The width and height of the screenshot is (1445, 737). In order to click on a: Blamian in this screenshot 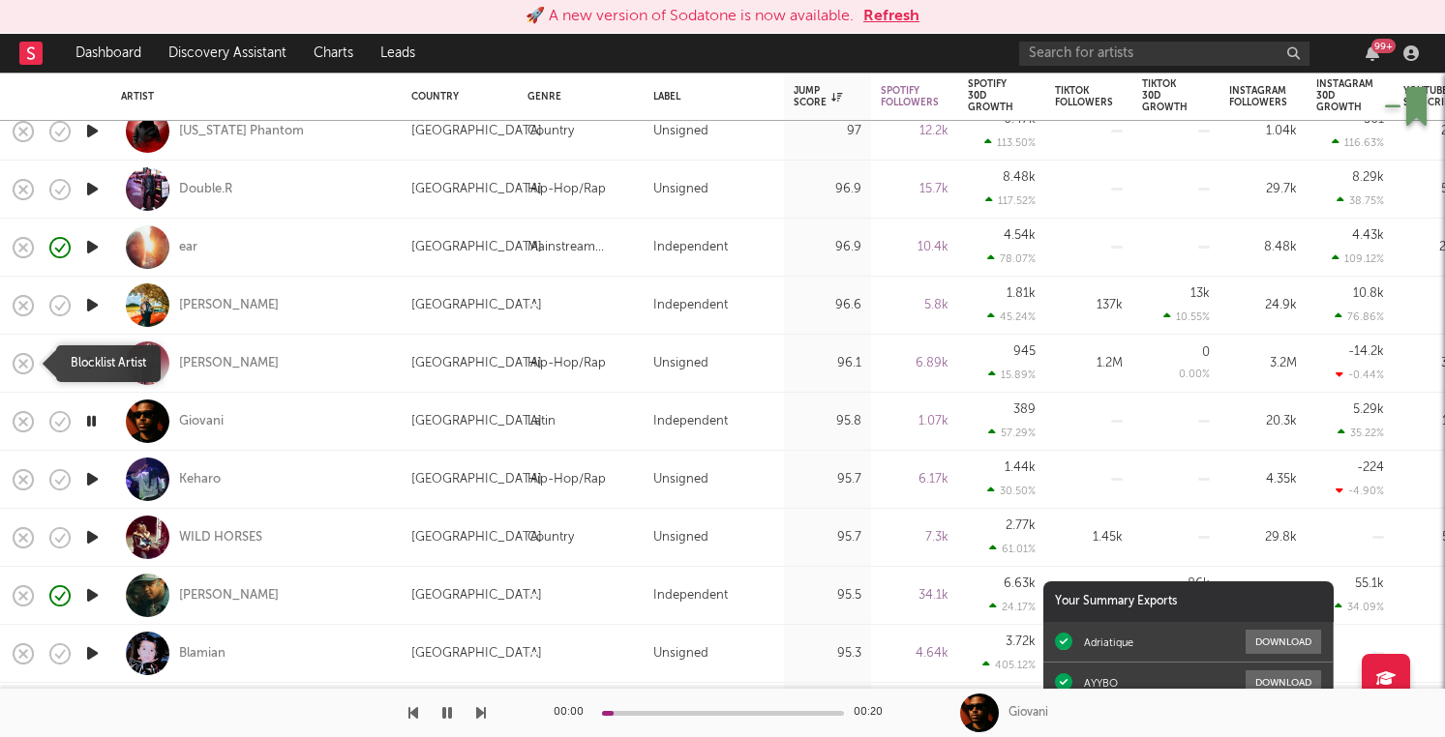, I will do `click(202, 654)`.